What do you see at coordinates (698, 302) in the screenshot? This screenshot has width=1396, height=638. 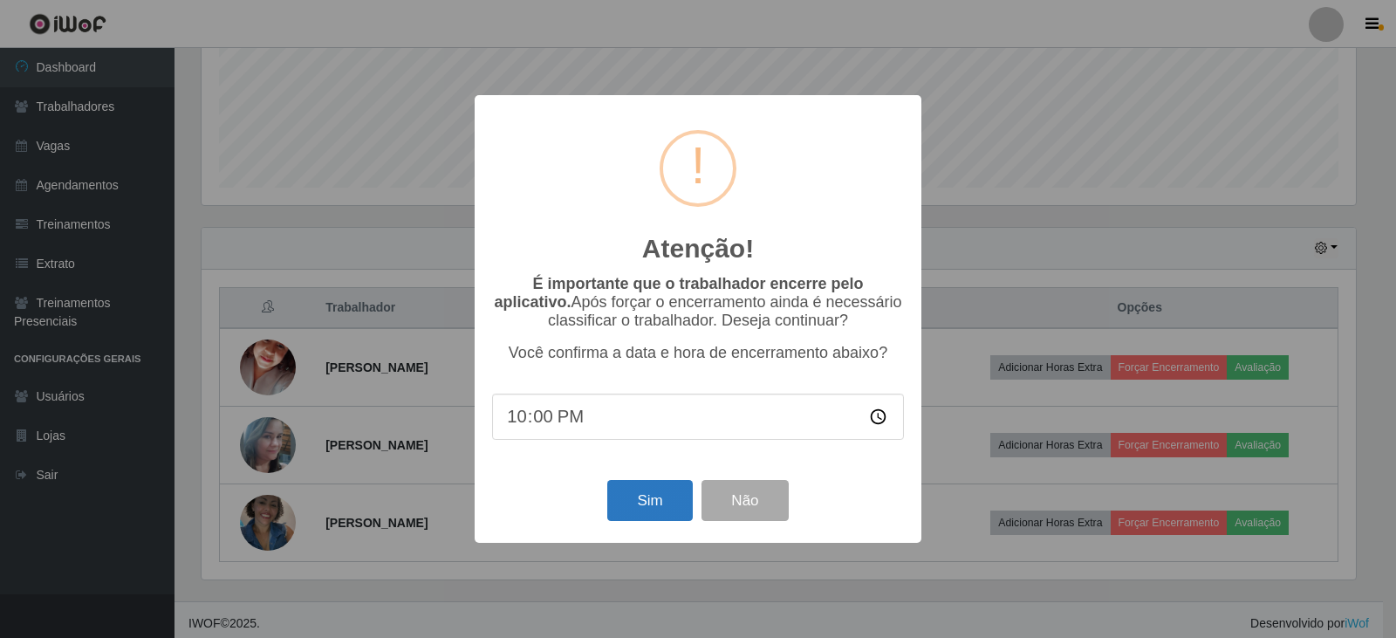 I see `p: Após forçar o encerramento ainda é necessário classificar o trabalhador. Deseja continuar?` at bounding box center [698, 302].